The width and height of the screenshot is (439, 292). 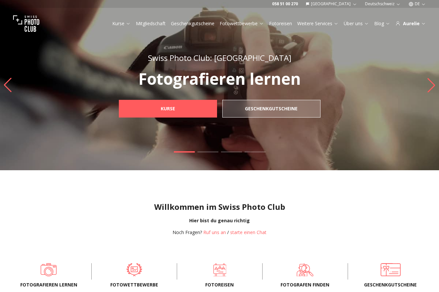 I want to click on button: Fotowettbewerbe, so click(x=241, y=24).